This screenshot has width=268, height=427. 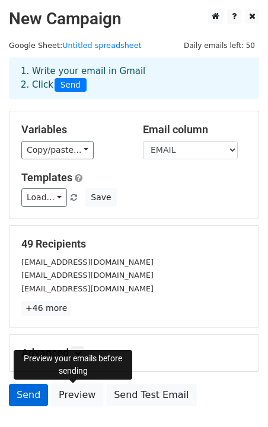 What do you see at coordinates (219, 46) in the screenshot?
I see `span: Daily emails left: 50` at bounding box center [219, 46].